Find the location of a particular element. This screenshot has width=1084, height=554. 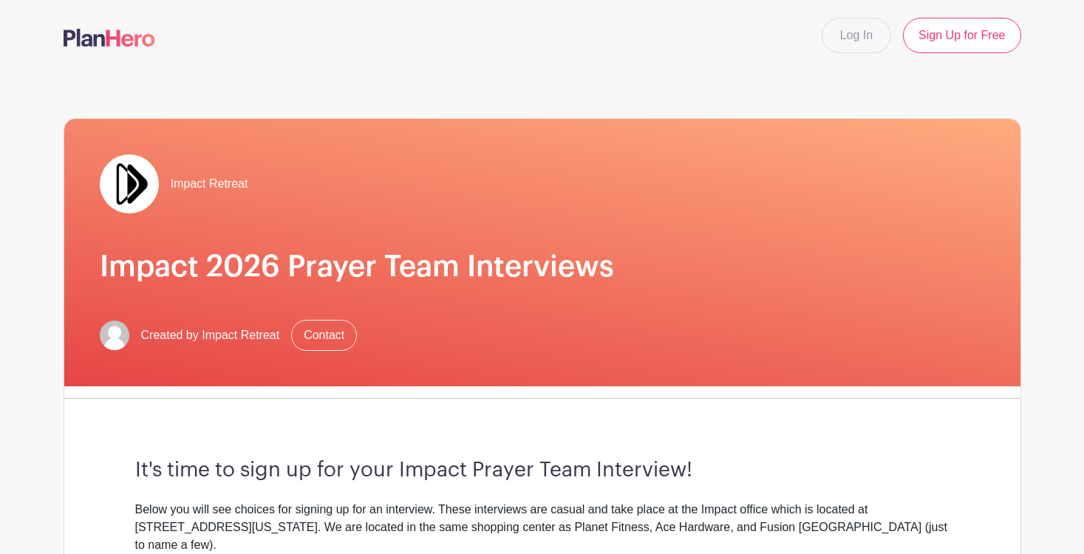

span: Impact Retreat is located at coordinates (209, 184).